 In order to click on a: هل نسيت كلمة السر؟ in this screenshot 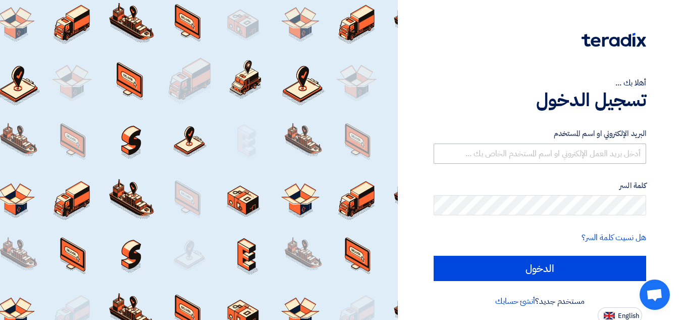, I will do `click(614, 237)`.